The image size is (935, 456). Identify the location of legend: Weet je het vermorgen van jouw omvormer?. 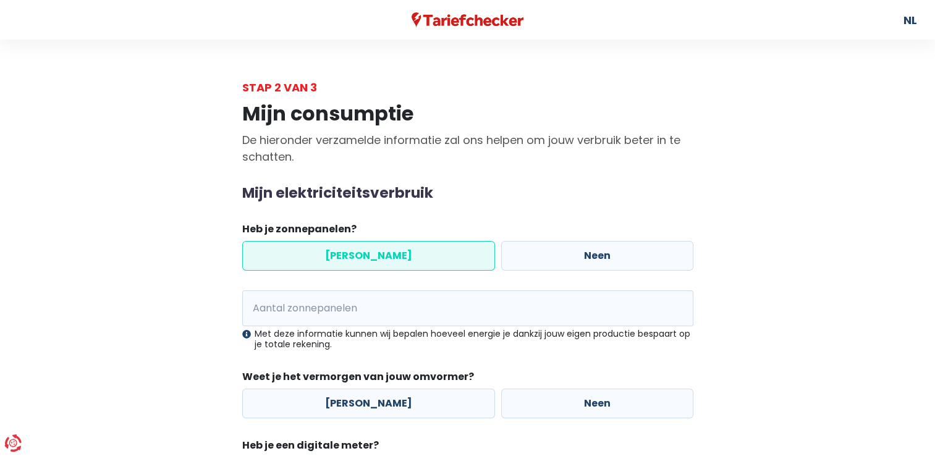
(468, 379).